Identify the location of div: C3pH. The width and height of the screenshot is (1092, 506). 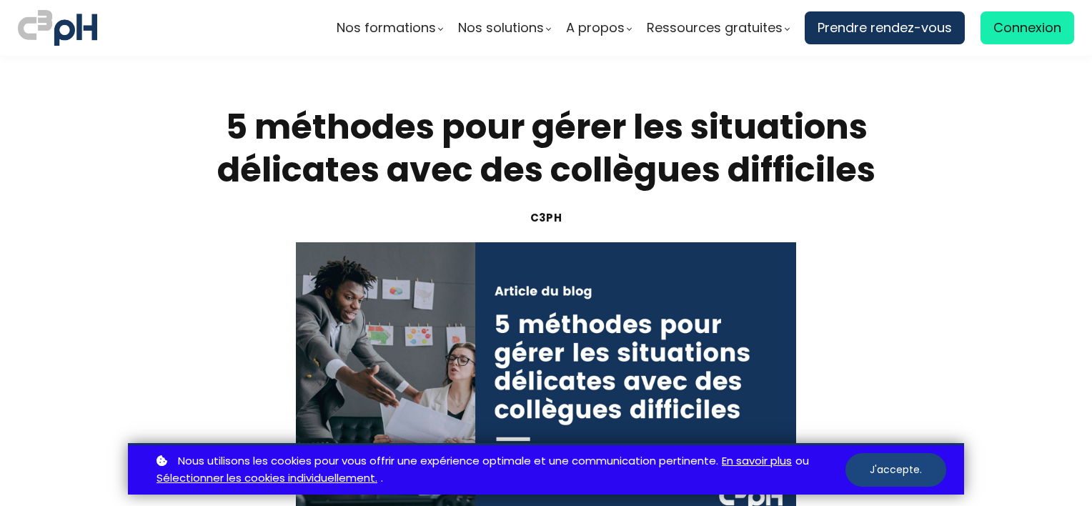
(546, 217).